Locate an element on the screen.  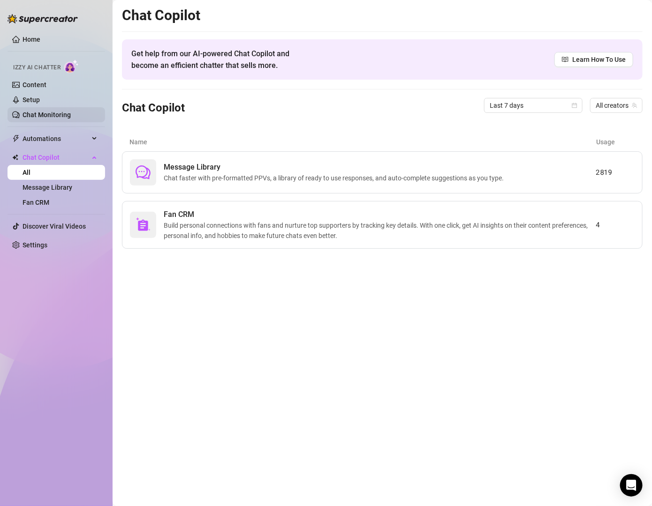
span: Chat Copilot is located at coordinates (56, 157).